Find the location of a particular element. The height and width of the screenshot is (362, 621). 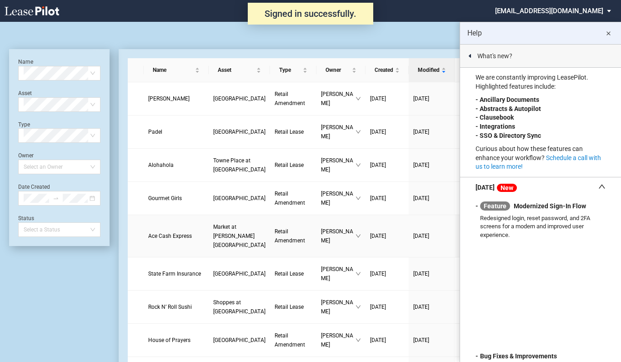

label: Asset is located at coordinates (25, 93).